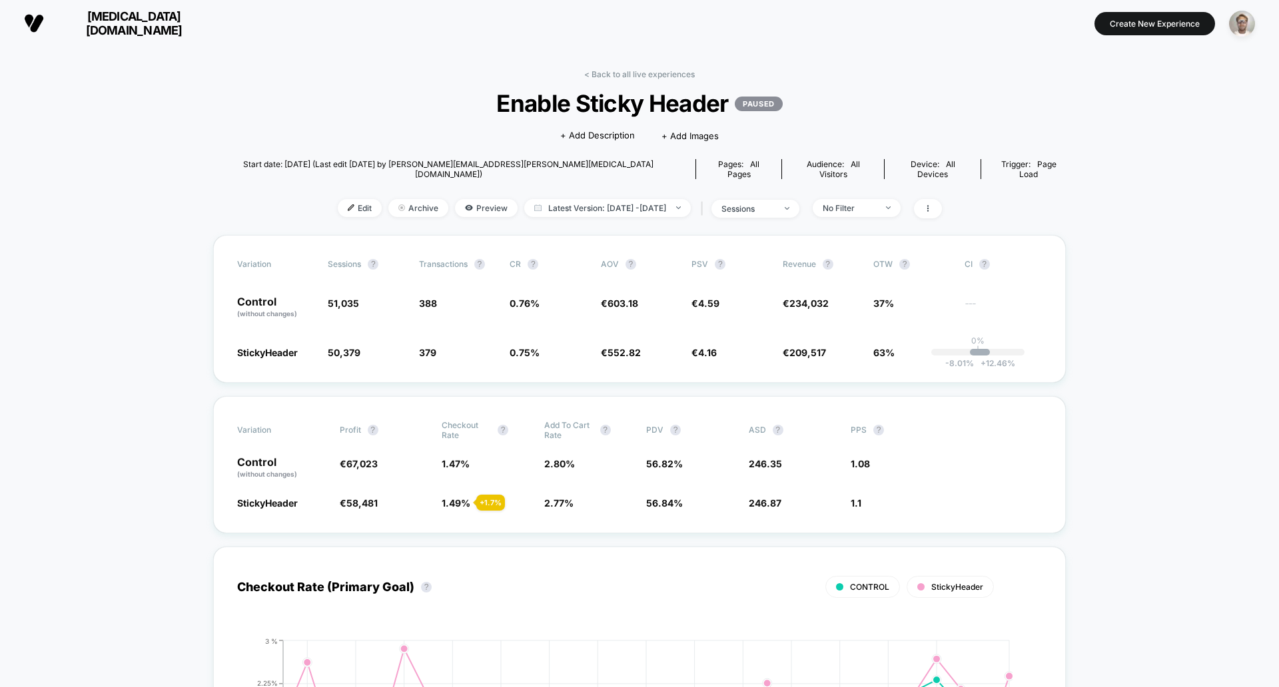  Describe the element at coordinates (765, 503) in the screenshot. I see `span: 246.87` at that location.